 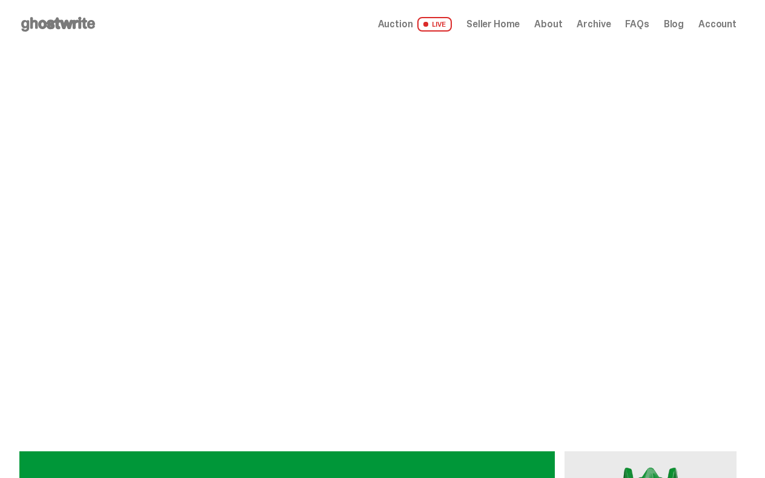 I want to click on a: Auction LIVE, so click(x=415, y=24).